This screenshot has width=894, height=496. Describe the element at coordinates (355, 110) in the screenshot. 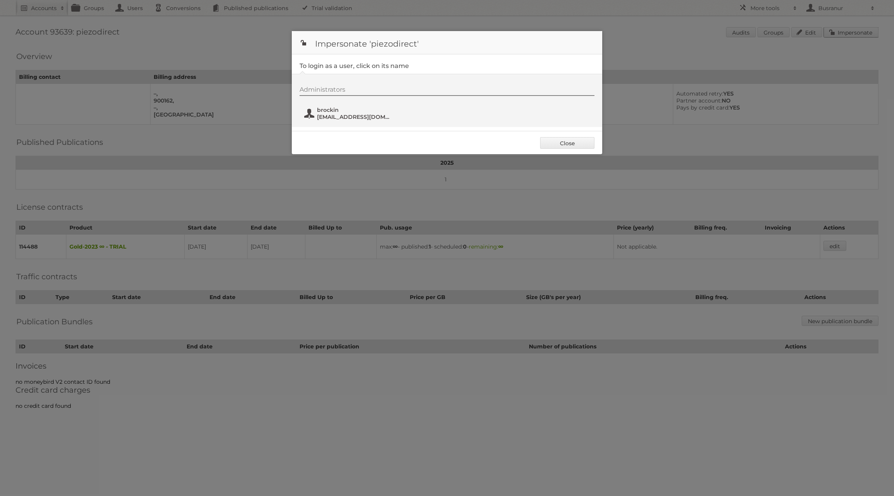

I see `span: brockin` at that location.